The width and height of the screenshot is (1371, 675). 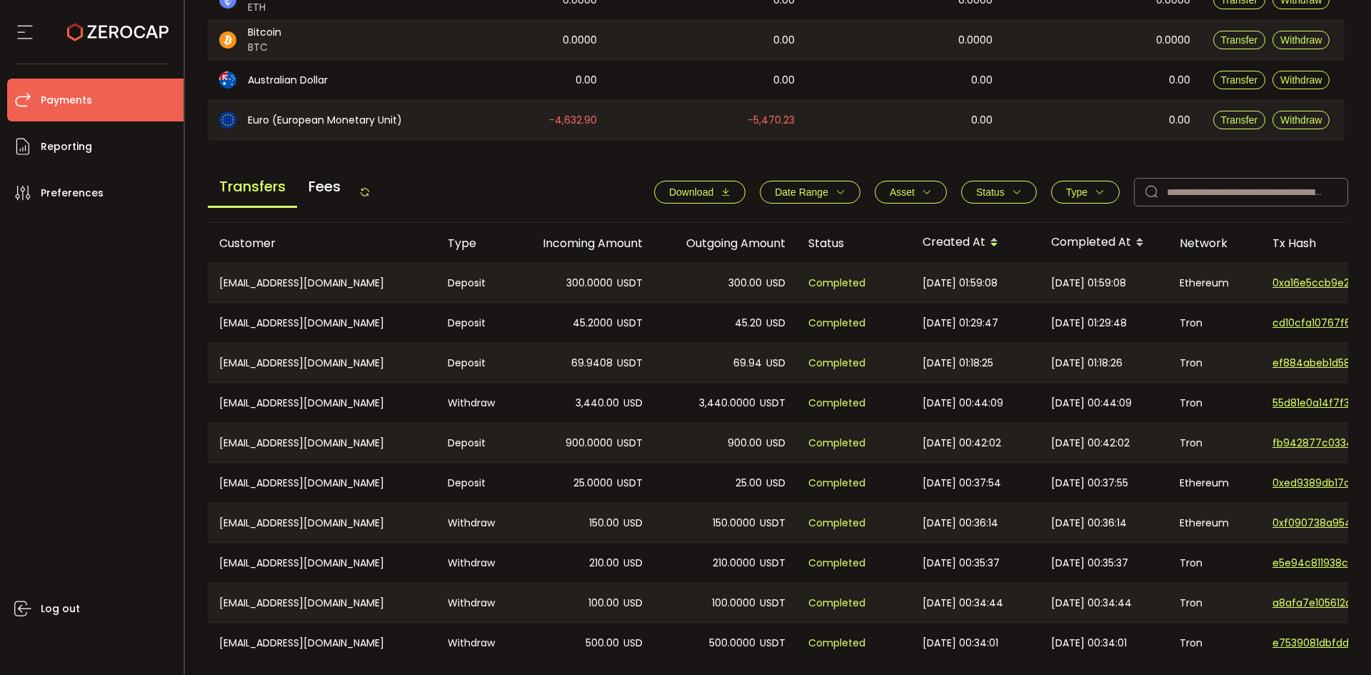 I want to click on span: 900.0000, so click(x=589, y=443).